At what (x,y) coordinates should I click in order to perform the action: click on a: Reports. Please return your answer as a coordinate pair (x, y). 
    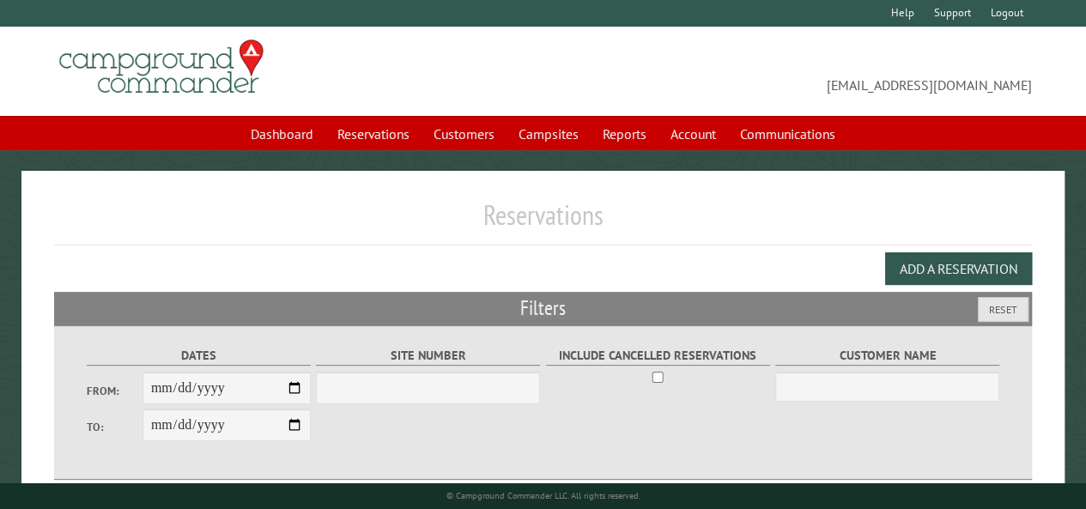
    Looking at the image, I should click on (624, 134).